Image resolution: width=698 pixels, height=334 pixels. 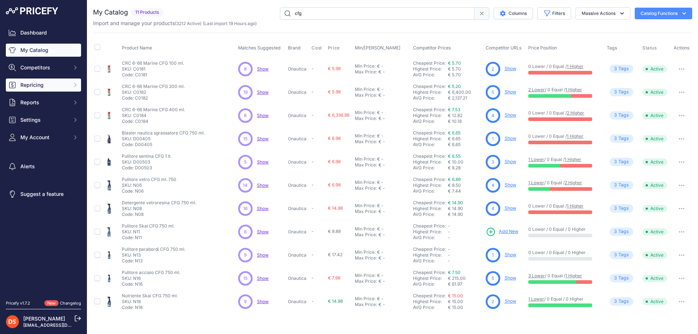 I want to click on button: Catalog Functions, so click(x=664, y=13).